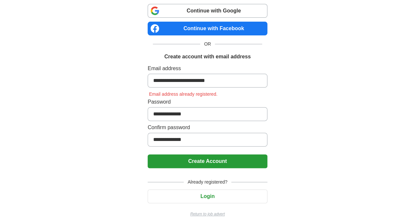  Describe the element at coordinates (207, 69) in the screenshot. I see `label: Email address` at that location.